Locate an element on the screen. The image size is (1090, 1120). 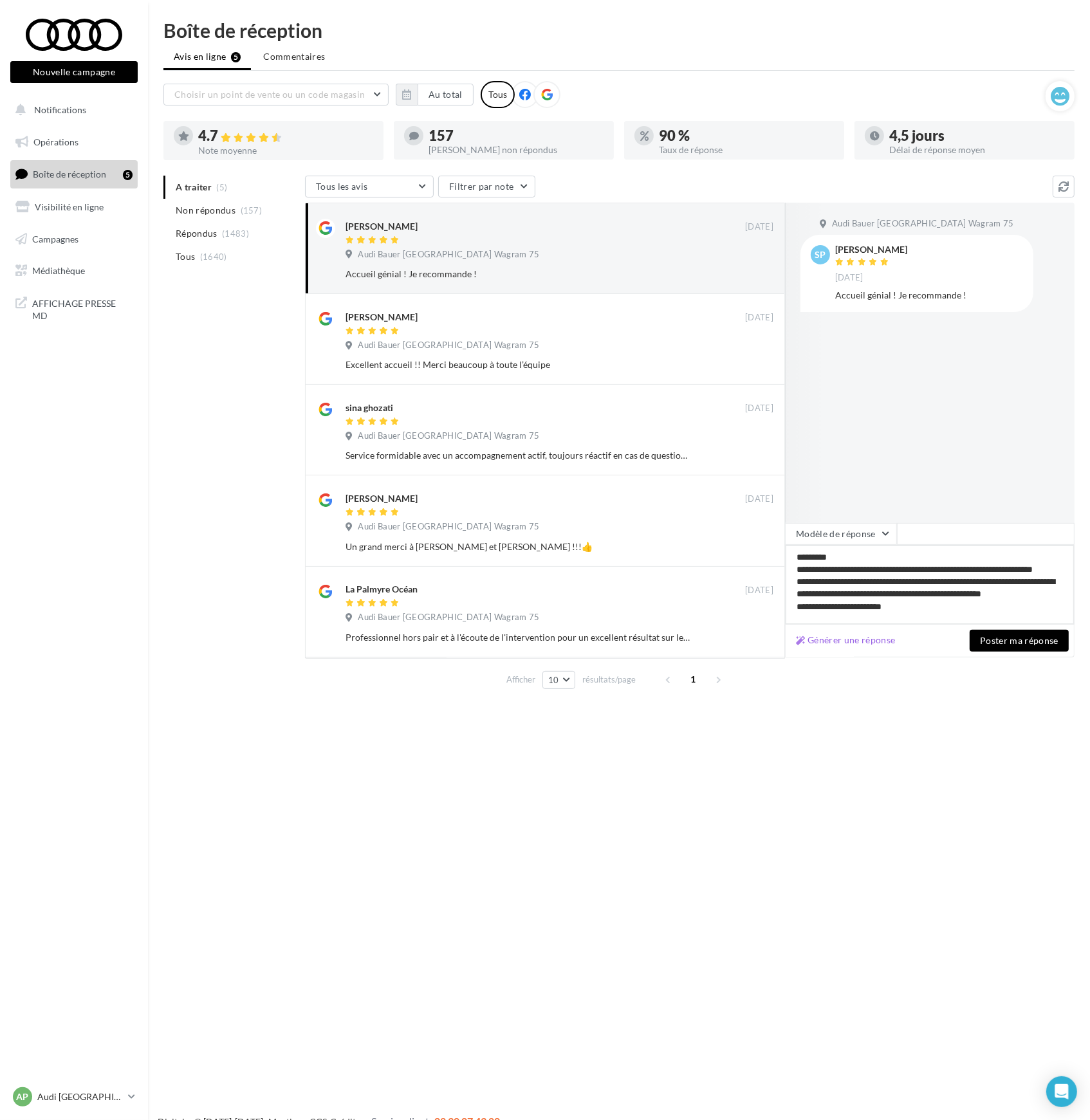
button: Nouvelle campagne is located at coordinates (74, 72).